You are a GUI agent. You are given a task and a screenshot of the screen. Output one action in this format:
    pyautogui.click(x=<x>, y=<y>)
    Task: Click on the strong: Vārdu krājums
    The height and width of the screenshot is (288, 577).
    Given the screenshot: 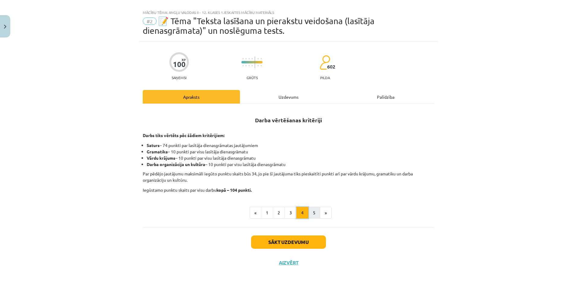 What is the action you would take?
    pyautogui.click(x=161, y=158)
    